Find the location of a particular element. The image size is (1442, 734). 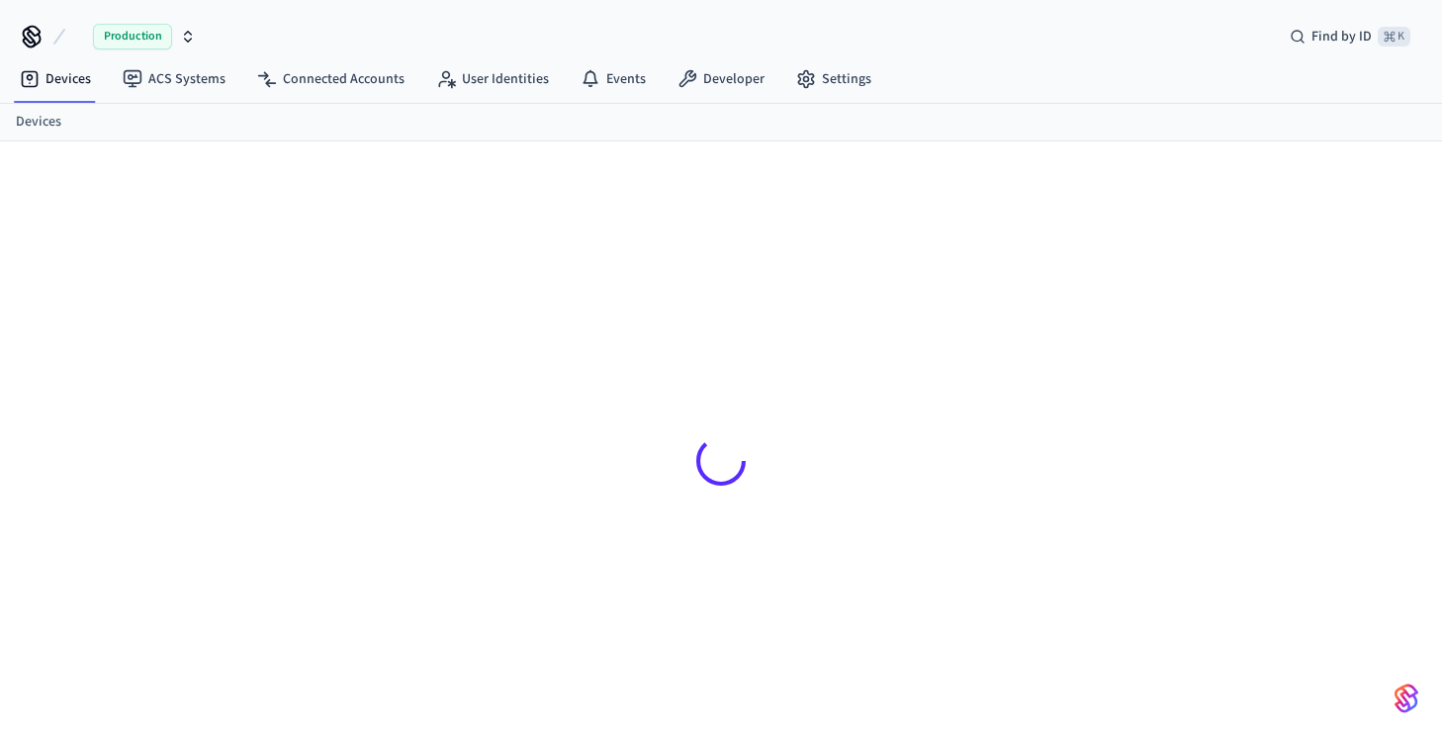

a: Developer is located at coordinates (721, 79).